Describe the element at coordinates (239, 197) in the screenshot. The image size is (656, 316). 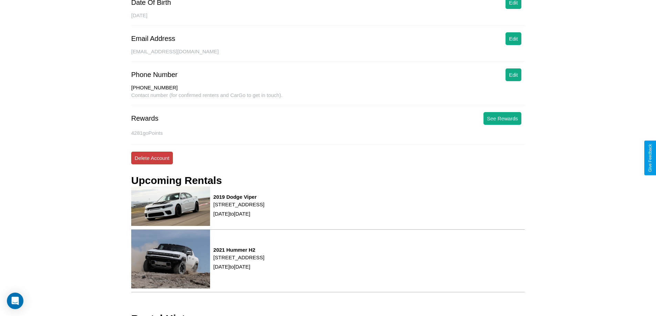
I see `h3: 2019 Dodge Viper` at that location.